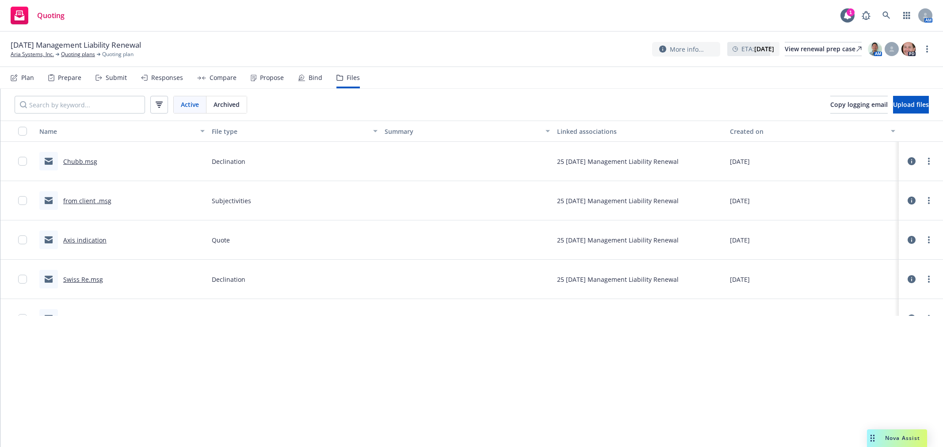  Describe the element at coordinates (38, 15) in the screenshot. I see `a: Quoting` at that location.